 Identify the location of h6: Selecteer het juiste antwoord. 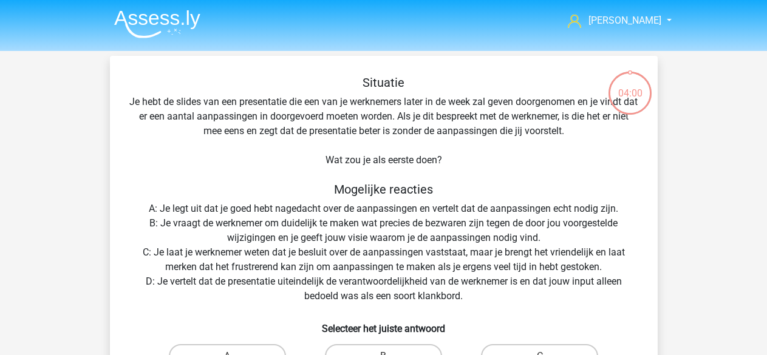
(384, 324).